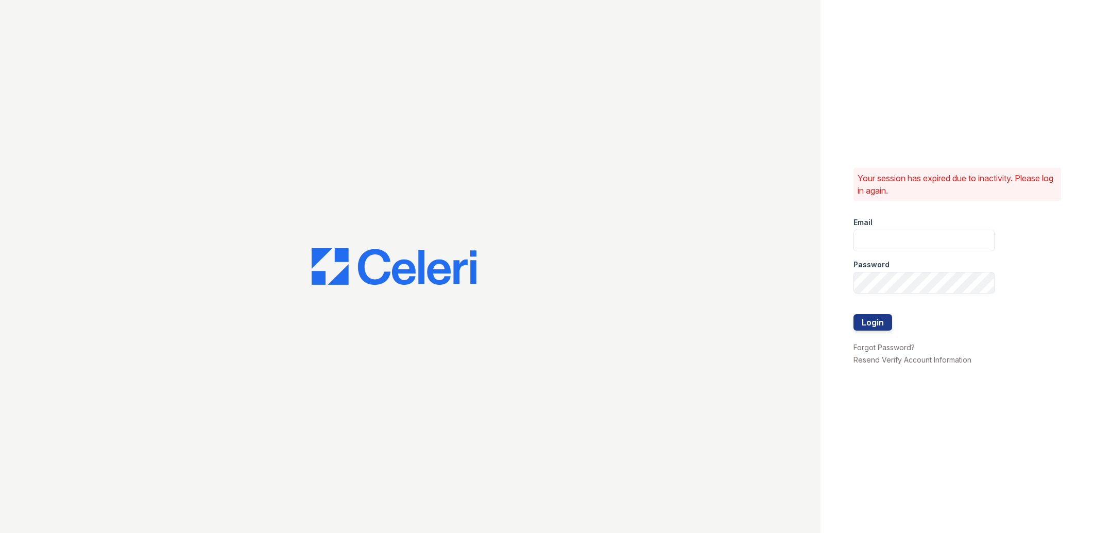 The image size is (1094, 533). Describe the element at coordinates (873, 323) in the screenshot. I see `button: Login` at that location.